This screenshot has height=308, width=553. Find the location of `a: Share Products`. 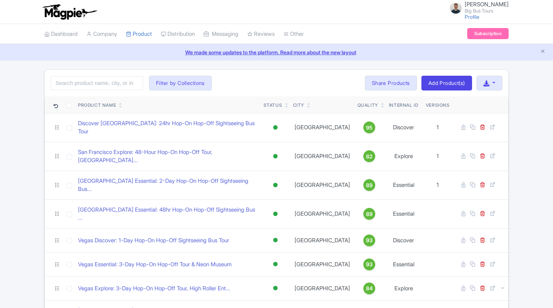

a: Share Products is located at coordinates (390, 83).